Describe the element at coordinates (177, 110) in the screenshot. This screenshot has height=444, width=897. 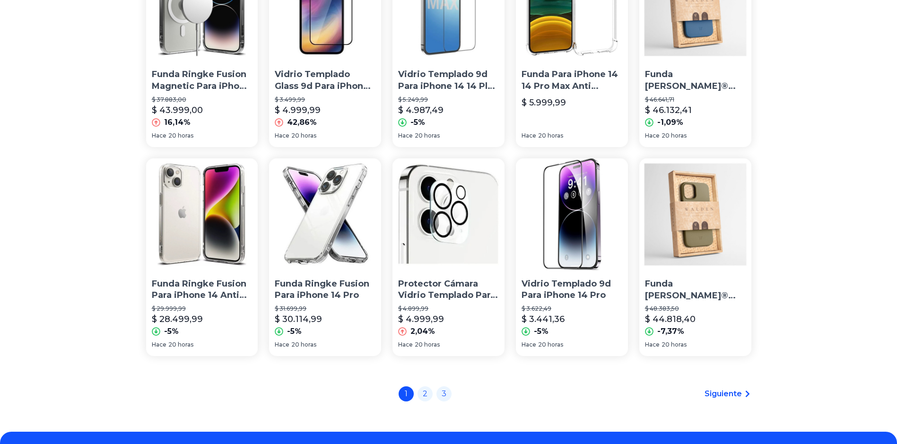
I see `p: $ 43.999,00` at that location.